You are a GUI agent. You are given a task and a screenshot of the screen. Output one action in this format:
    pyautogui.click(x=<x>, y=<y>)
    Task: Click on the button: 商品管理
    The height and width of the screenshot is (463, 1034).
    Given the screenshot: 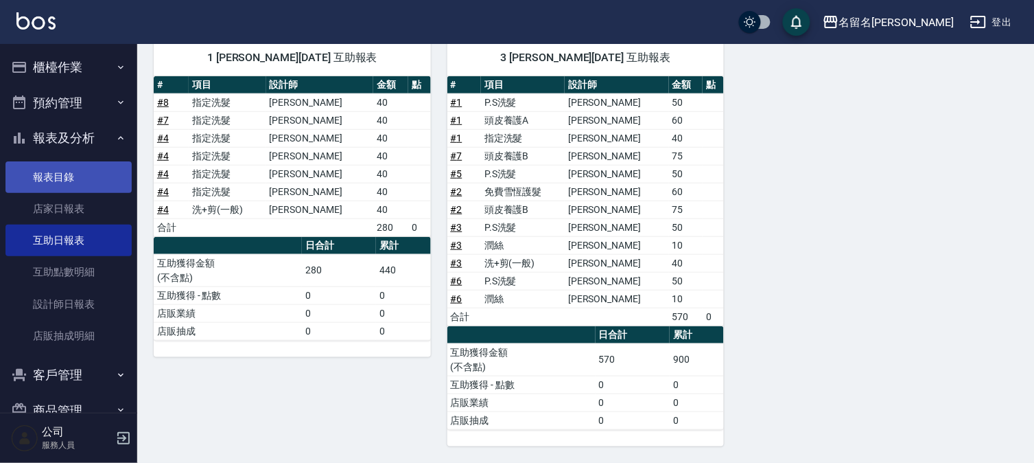 What is the action you would take?
    pyautogui.click(x=69, y=410)
    